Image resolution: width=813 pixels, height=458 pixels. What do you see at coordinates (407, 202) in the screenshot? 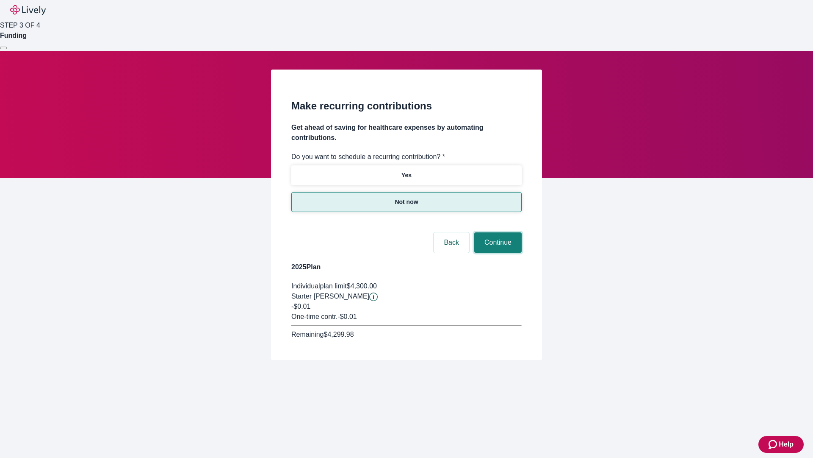
I see `button: Not now` at bounding box center [407, 202].